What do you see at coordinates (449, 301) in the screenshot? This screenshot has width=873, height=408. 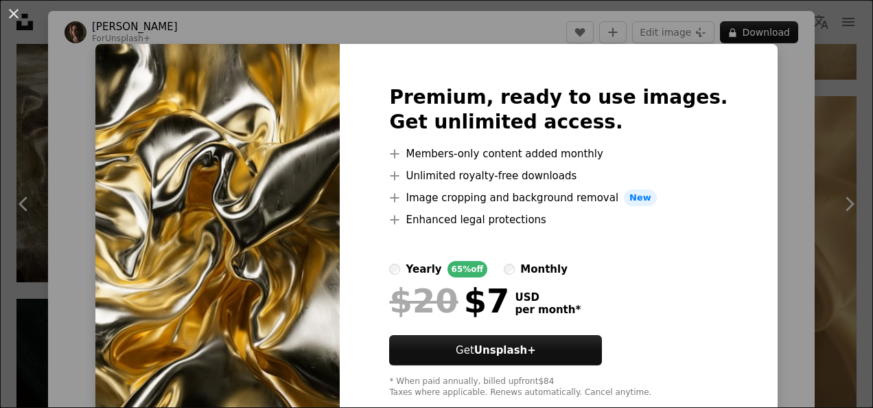 I see `div: $7` at bounding box center [449, 301].